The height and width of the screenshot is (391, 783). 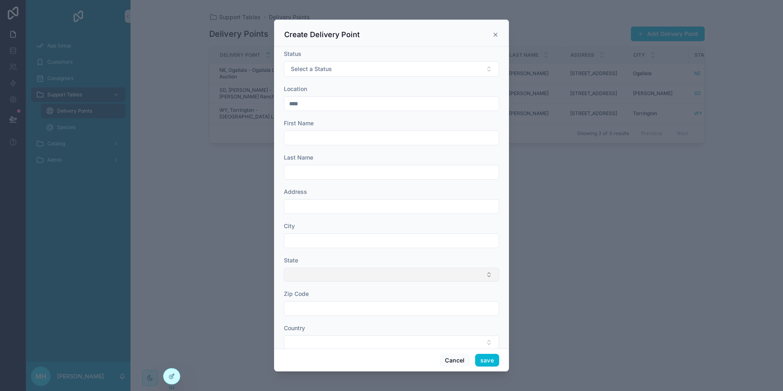 What do you see at coordinates (295, 191) in the screenshot?
I see `span: Address` at bounding box center [295, 191].